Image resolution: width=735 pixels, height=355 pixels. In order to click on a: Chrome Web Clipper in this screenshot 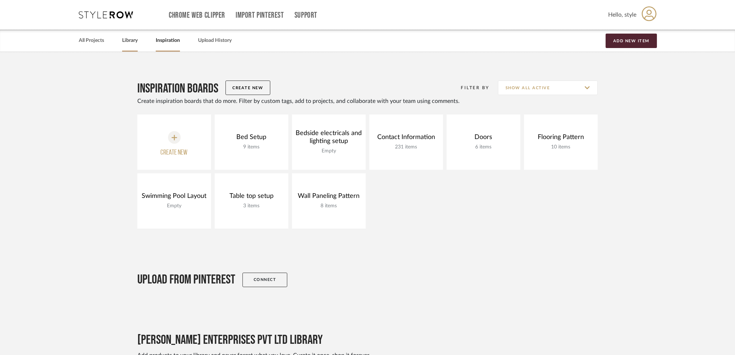, I will do `click(197, 15)`.